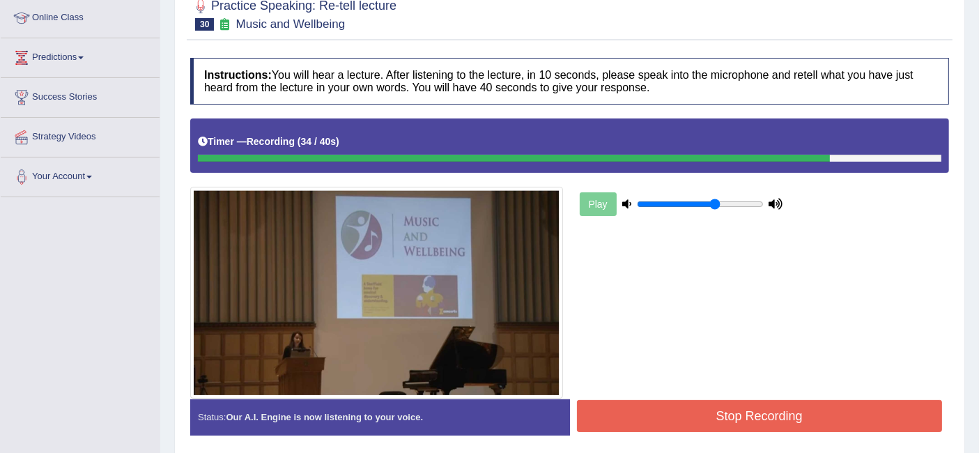 The image size is (979, 453). I want to click on b: Instructions:, so click(238, 75).